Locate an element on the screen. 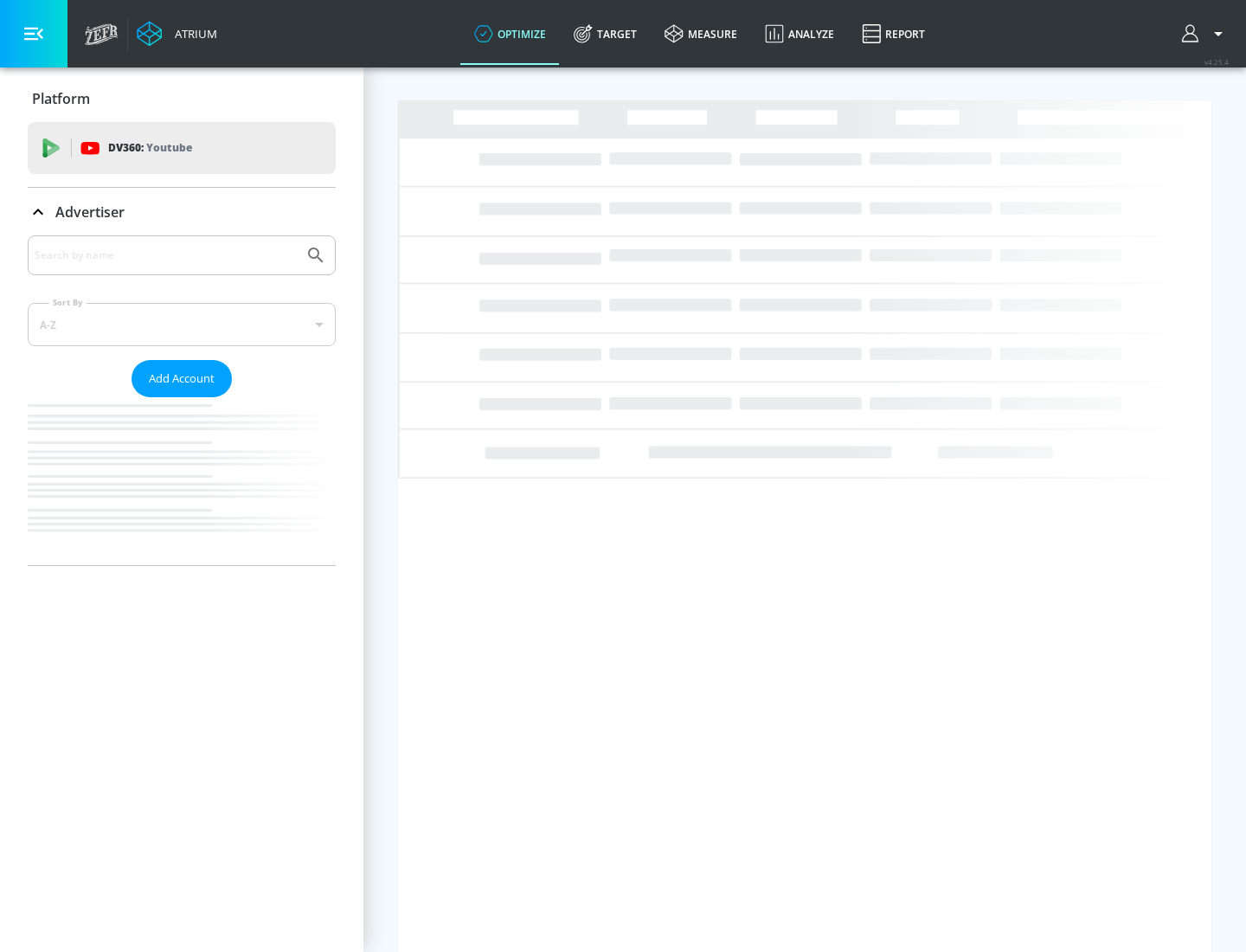  a: Report is located at coordinates (893, 34).